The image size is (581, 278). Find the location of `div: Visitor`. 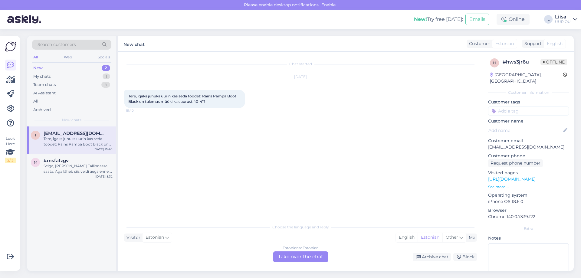

div: Visitor is located at coordinates (132, 238).